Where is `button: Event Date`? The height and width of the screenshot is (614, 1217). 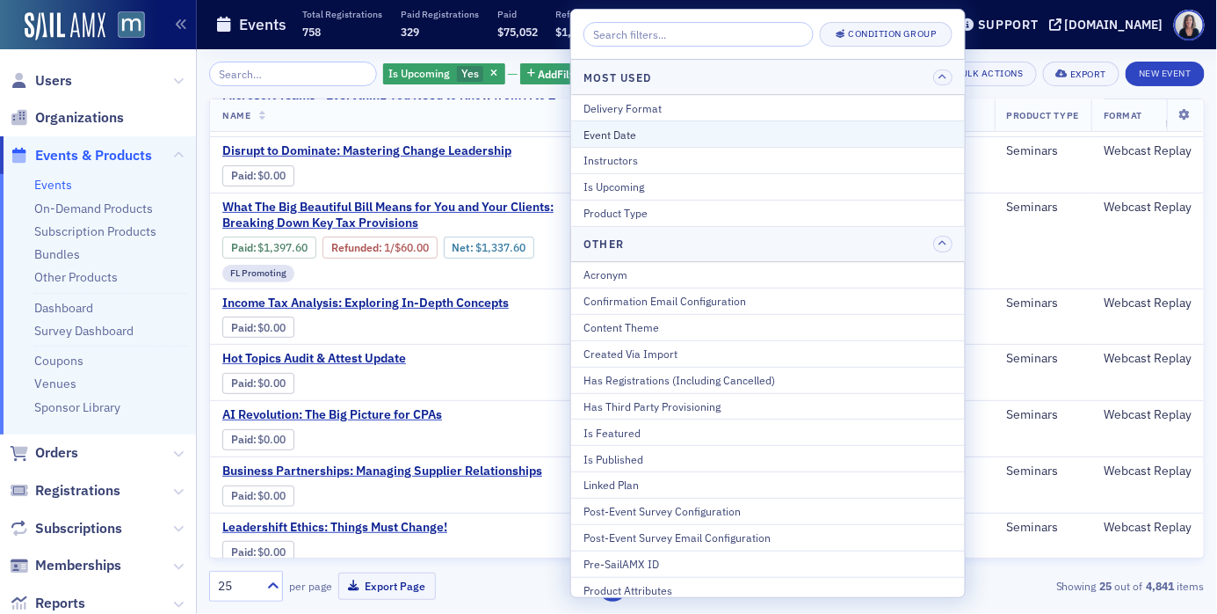
button: Event Date is located at coordinates (768, 134).